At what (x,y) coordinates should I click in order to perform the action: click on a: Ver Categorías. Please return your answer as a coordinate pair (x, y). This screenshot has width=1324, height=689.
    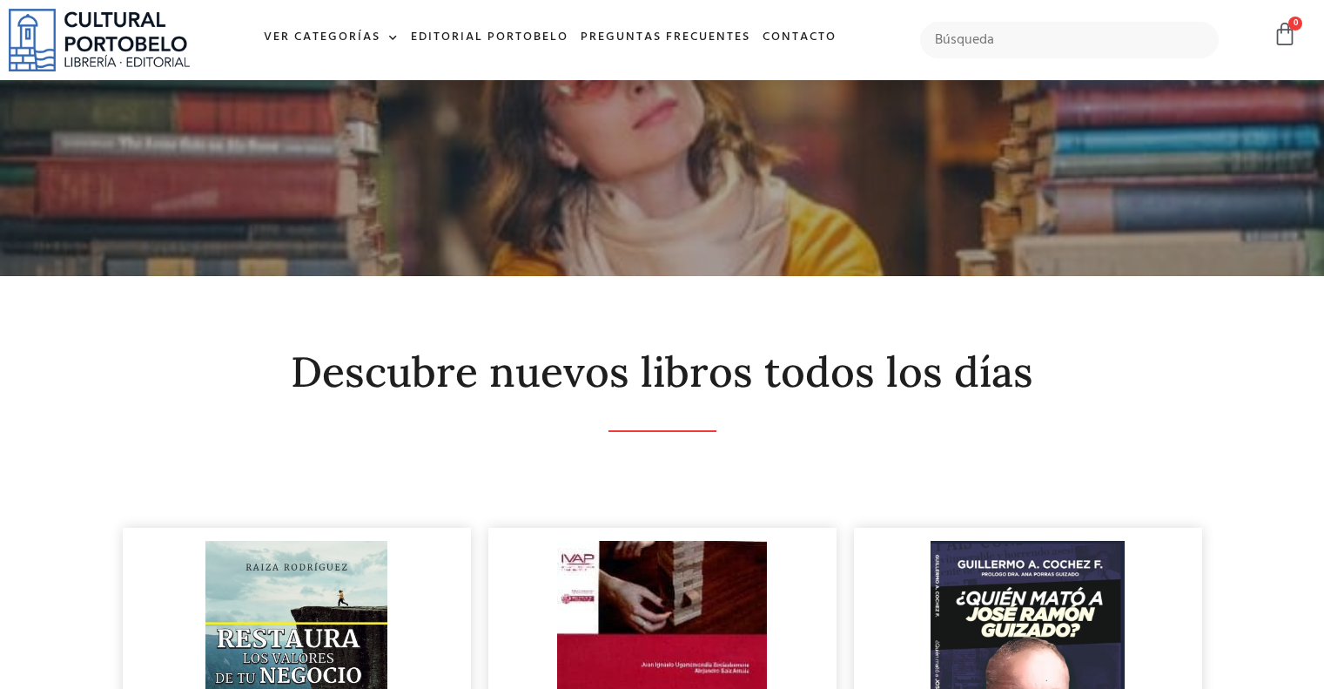
    Looking at the image, I should click on (331, 37).